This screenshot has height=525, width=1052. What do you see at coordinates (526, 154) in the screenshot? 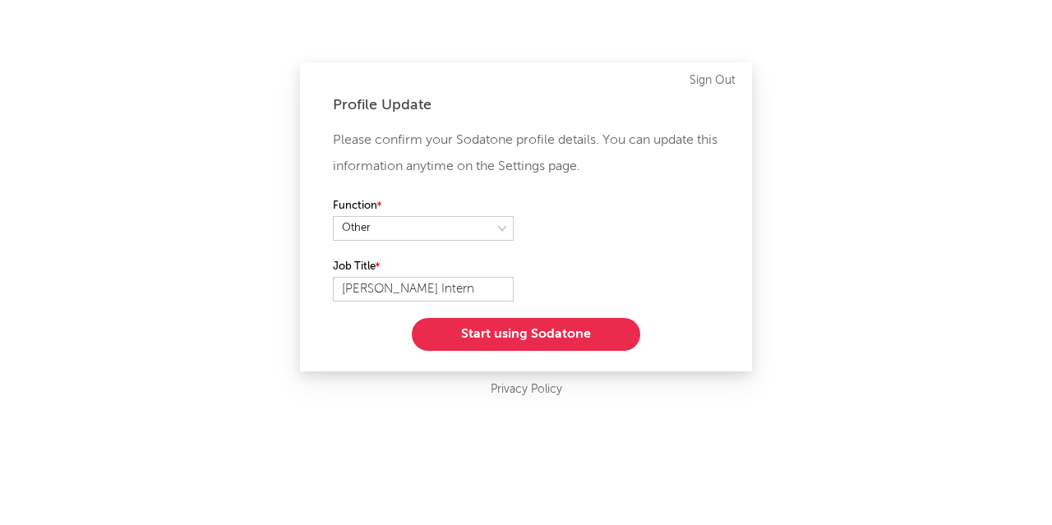
I see `p: Please confirm your Sodatone profile details. You can update this information anytime on the Sett...` at bounding box center [526, 154].